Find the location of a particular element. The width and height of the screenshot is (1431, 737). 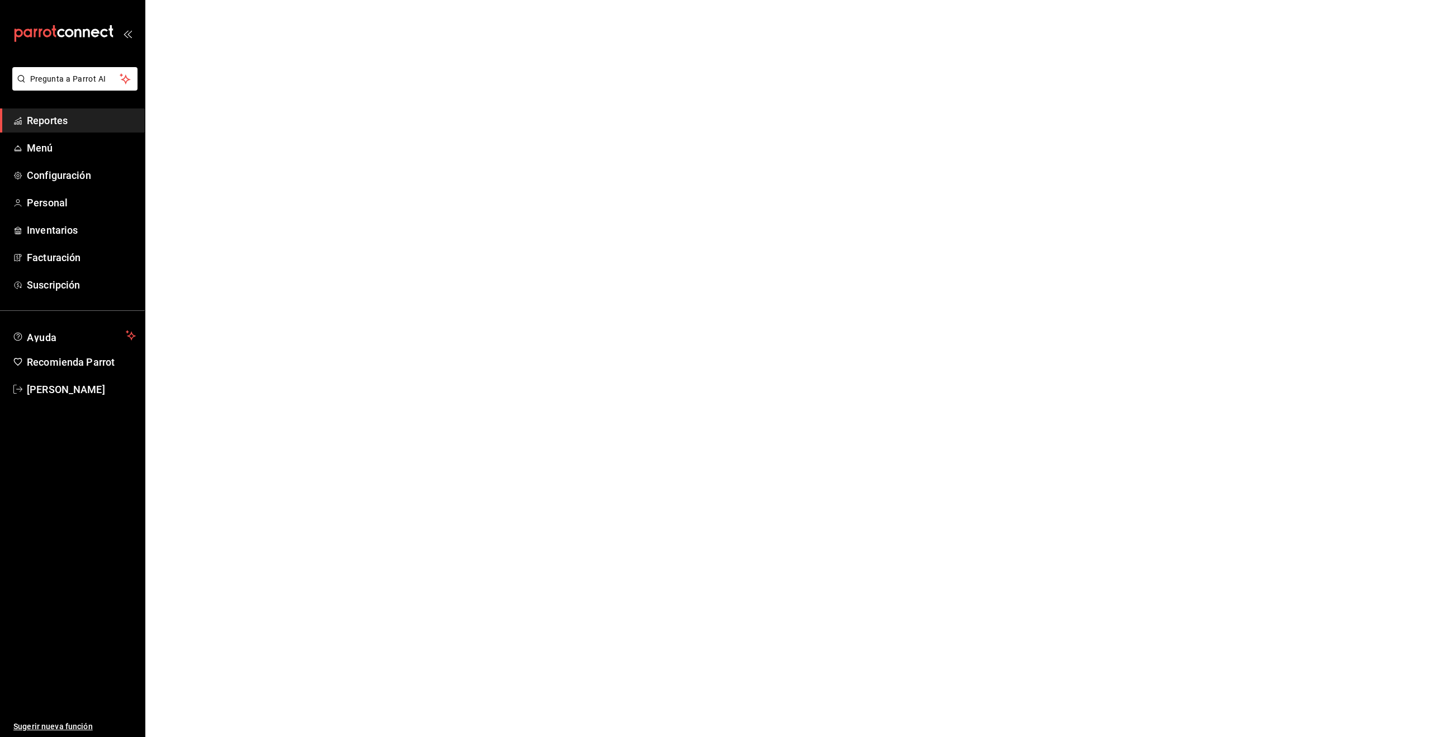

span: Inventarios is located at coordinates (81, 230).